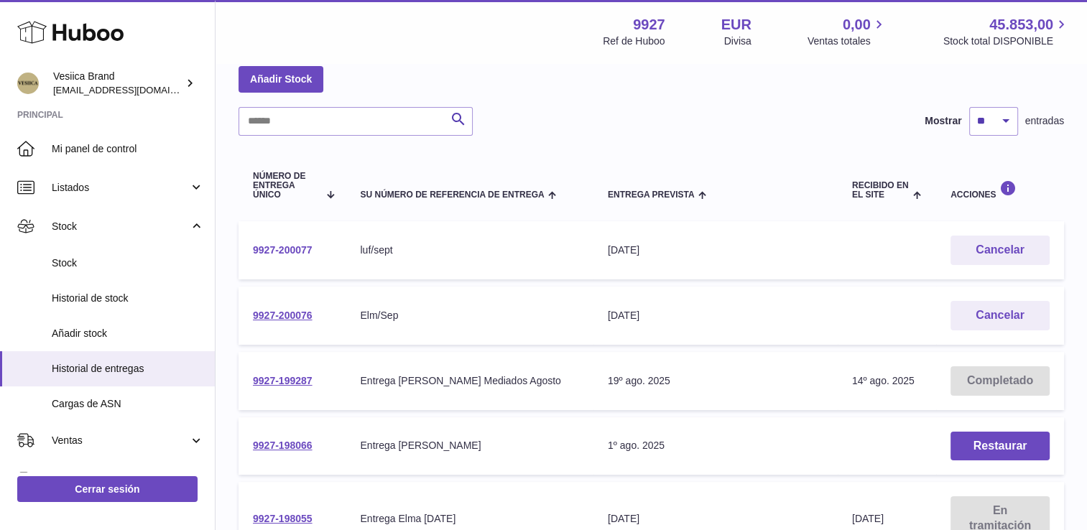  Describe the element at coordinates (847, 41) in the screenshot. I see `span: Ventas totales` at that location.